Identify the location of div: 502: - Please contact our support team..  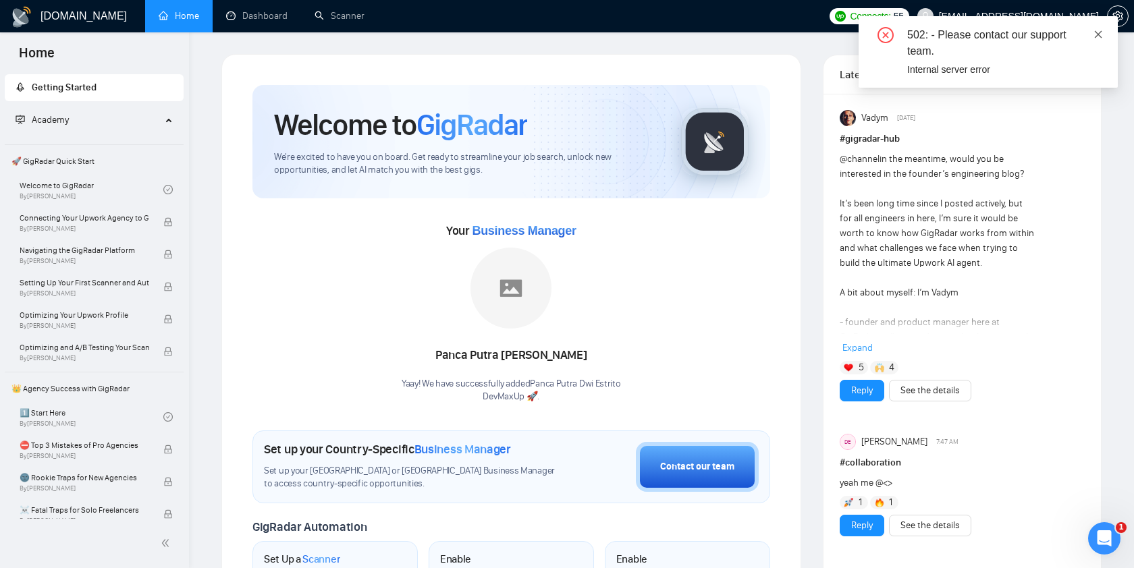
(1004, 43).